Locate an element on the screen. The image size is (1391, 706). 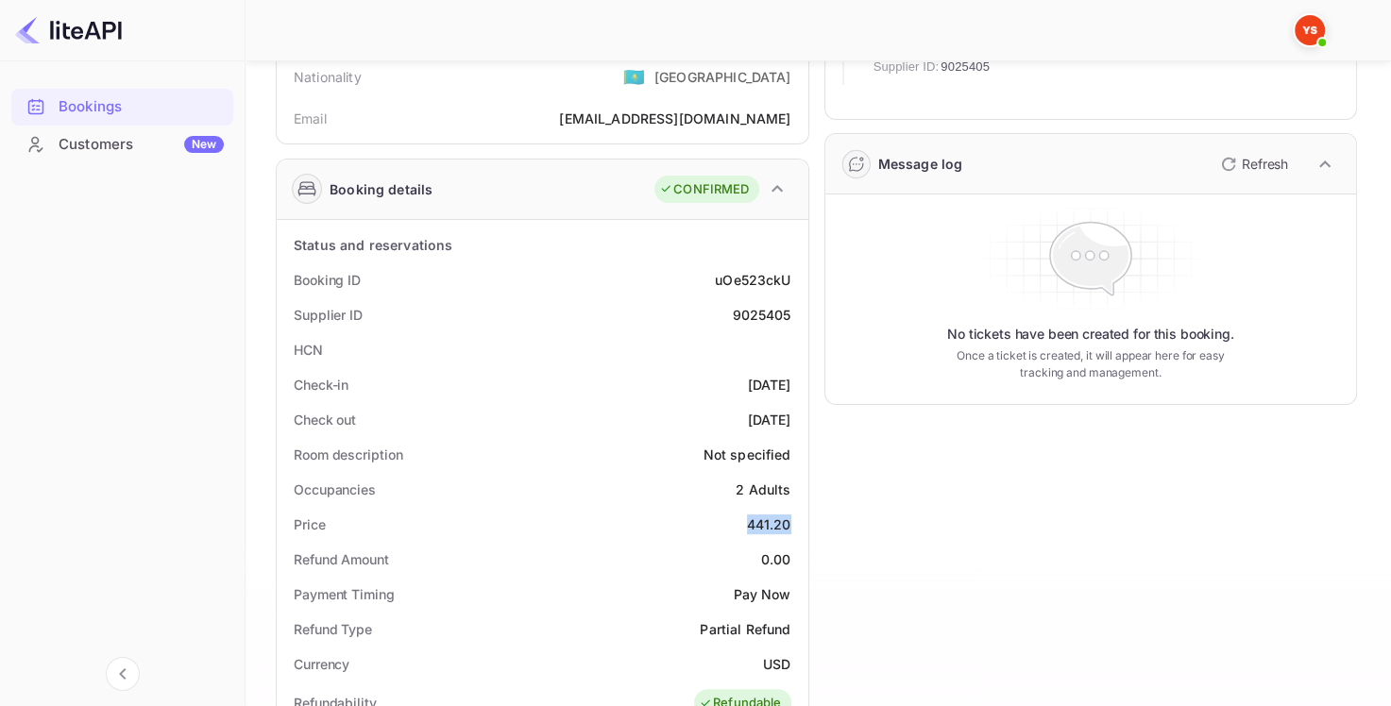
span: Supplier ID: is located at coordinates (907, 67).